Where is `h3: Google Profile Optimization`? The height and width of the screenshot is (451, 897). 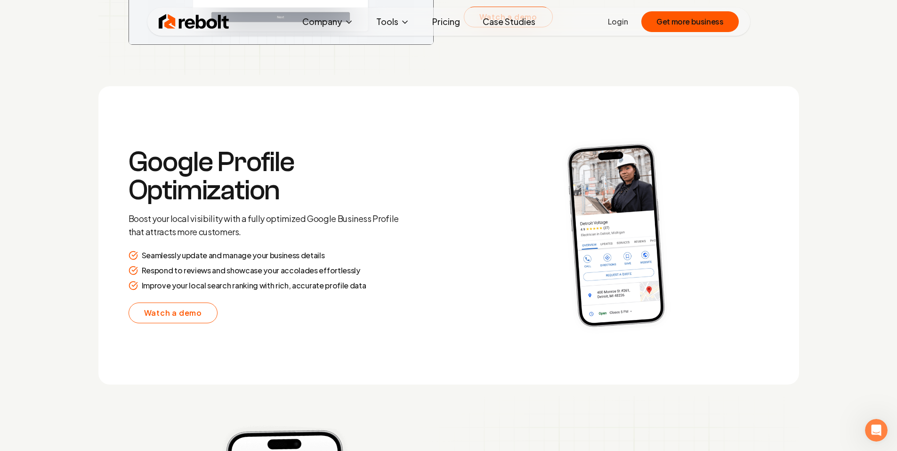
h3: Google Profile Optimization is located at coordinates (264, 176).